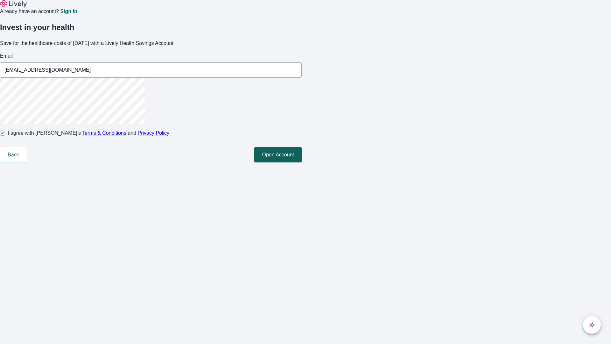  Describe the element at coordinates (154, 133) in the screenshot. I see `a: Privacy Policy` at that location.